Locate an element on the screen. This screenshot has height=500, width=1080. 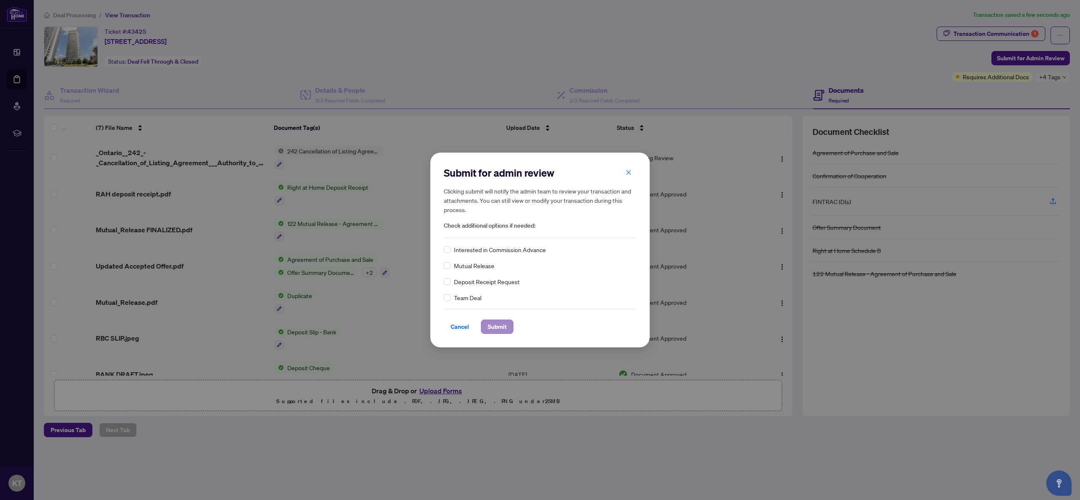
span: Cancel is located at coordinates (460, 327).